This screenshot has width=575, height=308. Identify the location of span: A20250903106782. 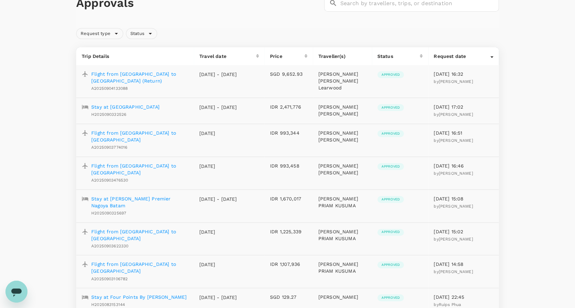
(109, 279).